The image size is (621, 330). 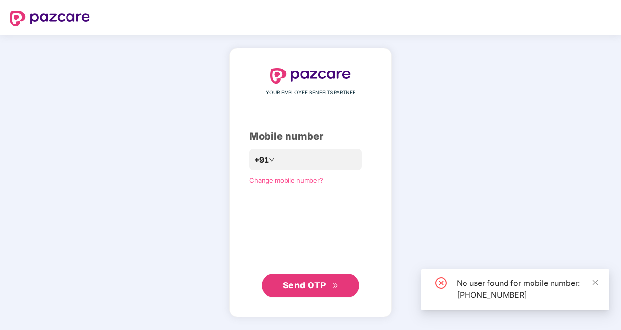 I want to click on span: Change mobile number?, so click(x=286, y=180).